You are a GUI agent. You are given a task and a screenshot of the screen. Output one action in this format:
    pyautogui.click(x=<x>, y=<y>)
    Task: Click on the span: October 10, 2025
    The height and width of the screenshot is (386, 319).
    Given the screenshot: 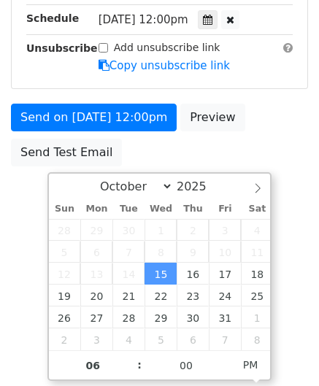 What is the action you would take?
    pyautogui.click(x=225, y=252)
    